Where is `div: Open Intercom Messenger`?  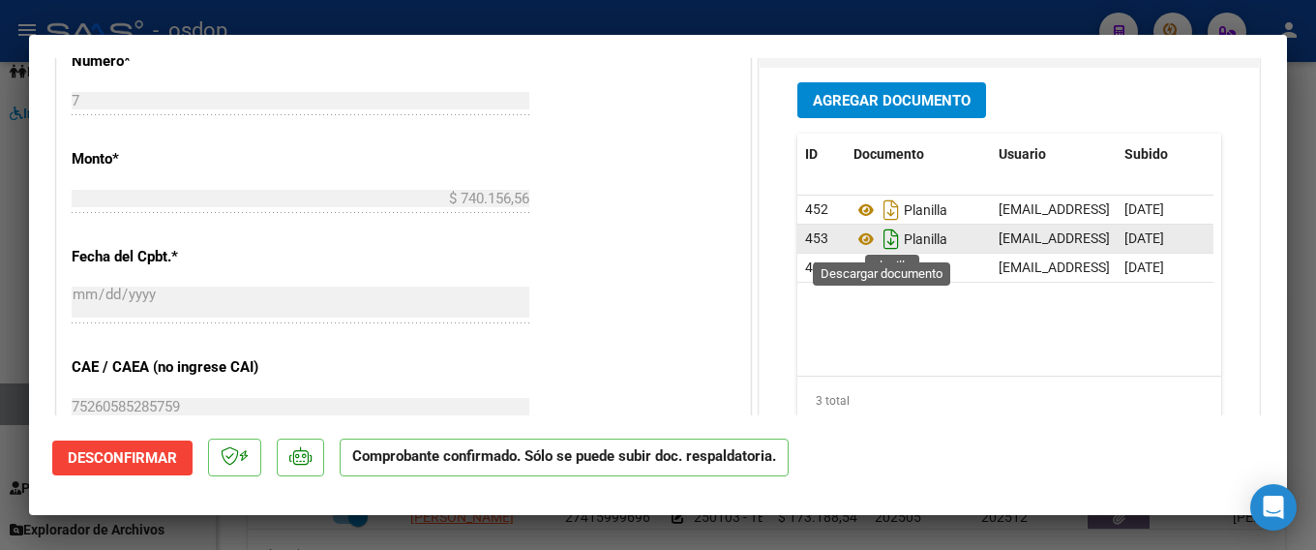
div: Open Intercom Messenger is located at coordinates (1274, 507).